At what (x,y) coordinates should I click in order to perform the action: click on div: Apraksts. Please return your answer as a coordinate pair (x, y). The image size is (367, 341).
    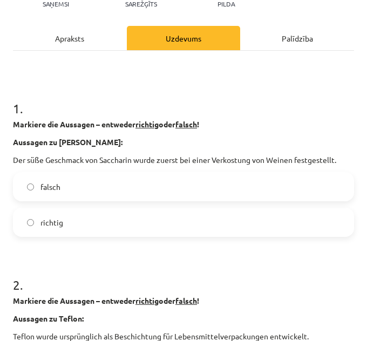
    Looking at the image, I should click on (70, 38).